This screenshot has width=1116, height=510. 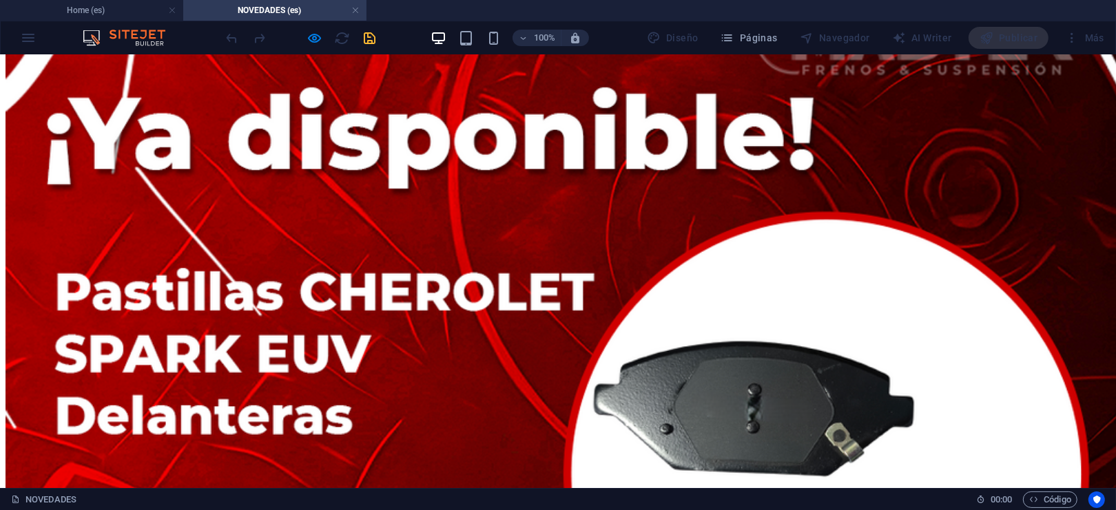 I want to click on span: Código, so click(x=1050, y=500).